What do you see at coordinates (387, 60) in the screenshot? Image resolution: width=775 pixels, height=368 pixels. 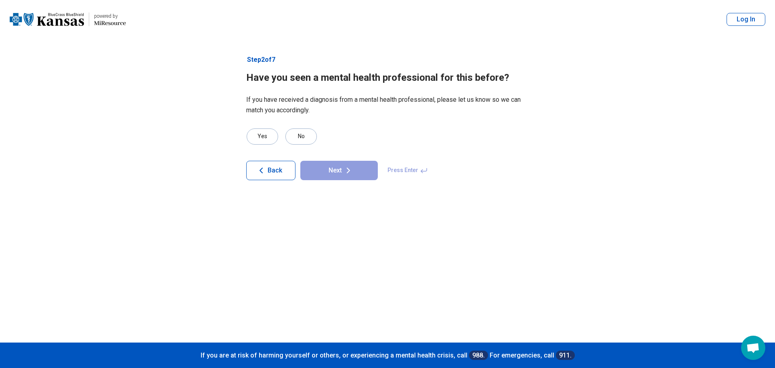 I see `p: Step 2 of 7` at bounding box center [387, 60].